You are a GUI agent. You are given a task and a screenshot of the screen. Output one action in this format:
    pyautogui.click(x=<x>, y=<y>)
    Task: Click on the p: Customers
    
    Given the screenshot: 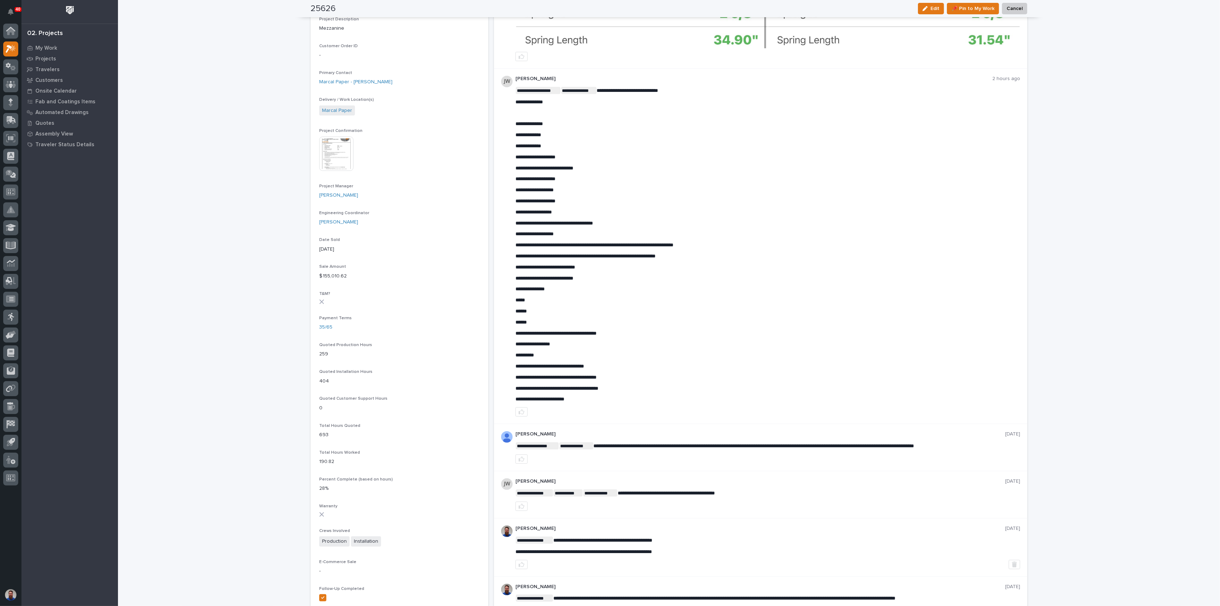 What is the action you would take?
    pyautogui.click(x=49, y=80)
    